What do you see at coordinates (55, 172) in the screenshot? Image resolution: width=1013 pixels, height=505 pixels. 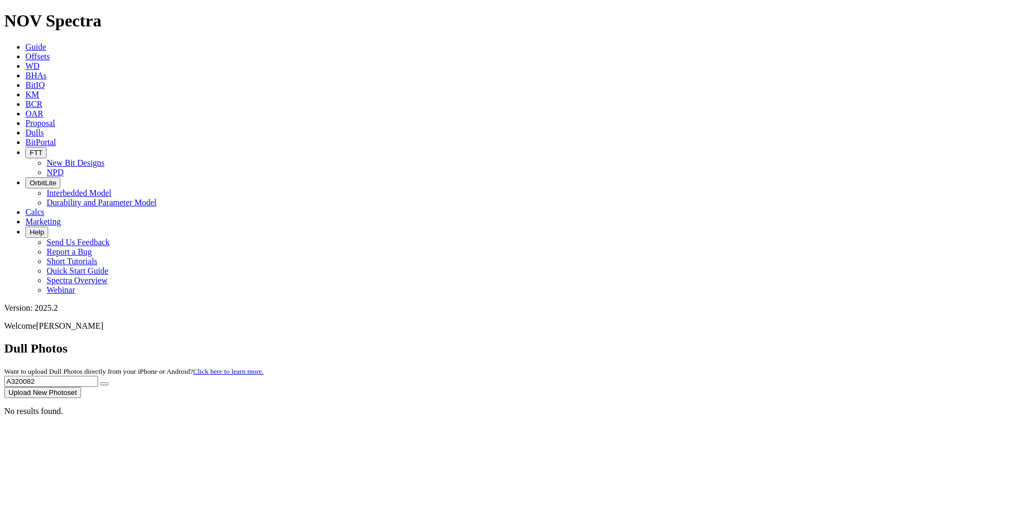 I see `a: NPD` at bounding box center [55, 172].